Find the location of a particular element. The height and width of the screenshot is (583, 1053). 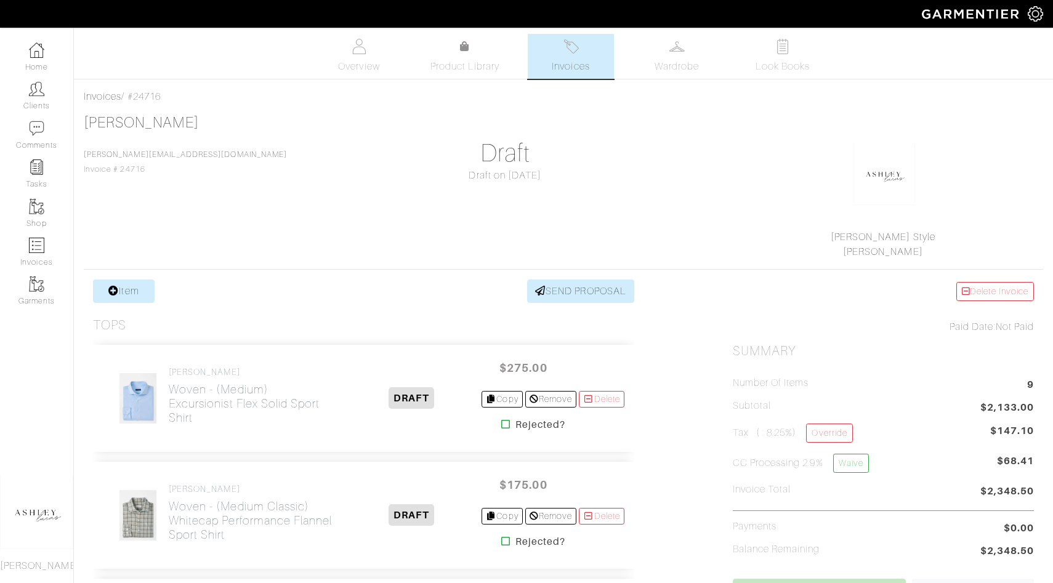

h5: Balance Remaining is located at coordinates (777, 549).